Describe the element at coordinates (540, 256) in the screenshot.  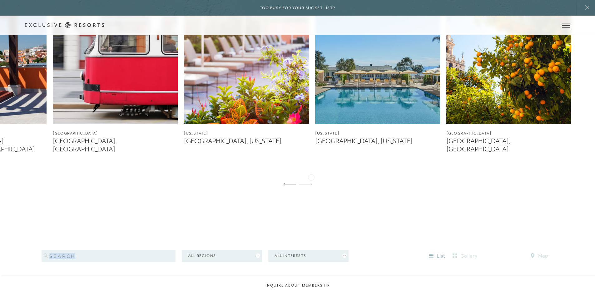
I see `button: map` at that location.